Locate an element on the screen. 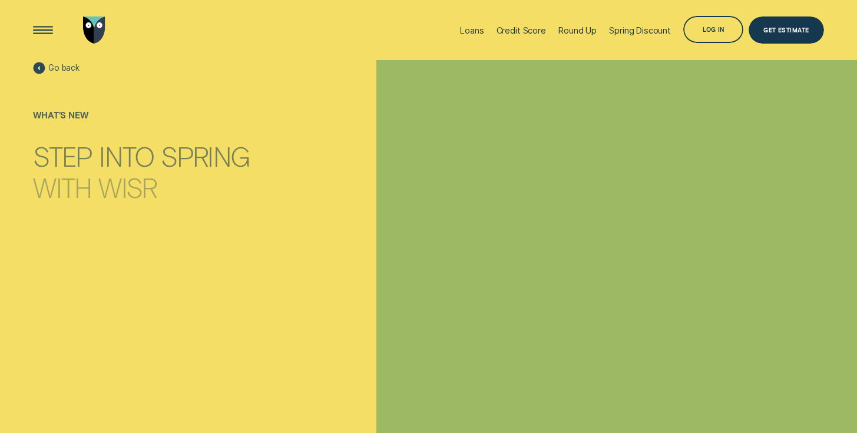 The height and width of the screenshot is (433, 857). a: Get Estimate is located at coordinates (787, 30).